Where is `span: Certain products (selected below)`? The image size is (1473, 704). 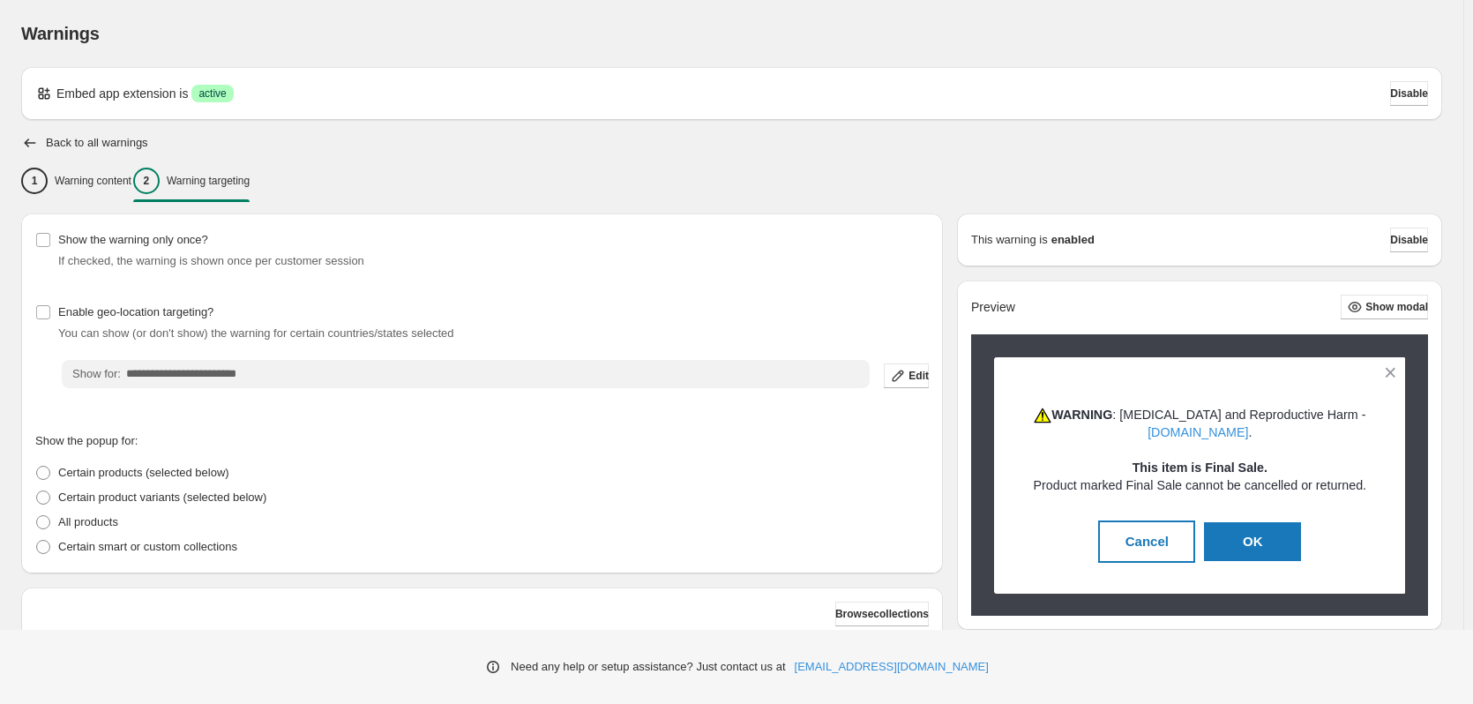
span: Certain products (selected below) is located at coordinates (144, 472).